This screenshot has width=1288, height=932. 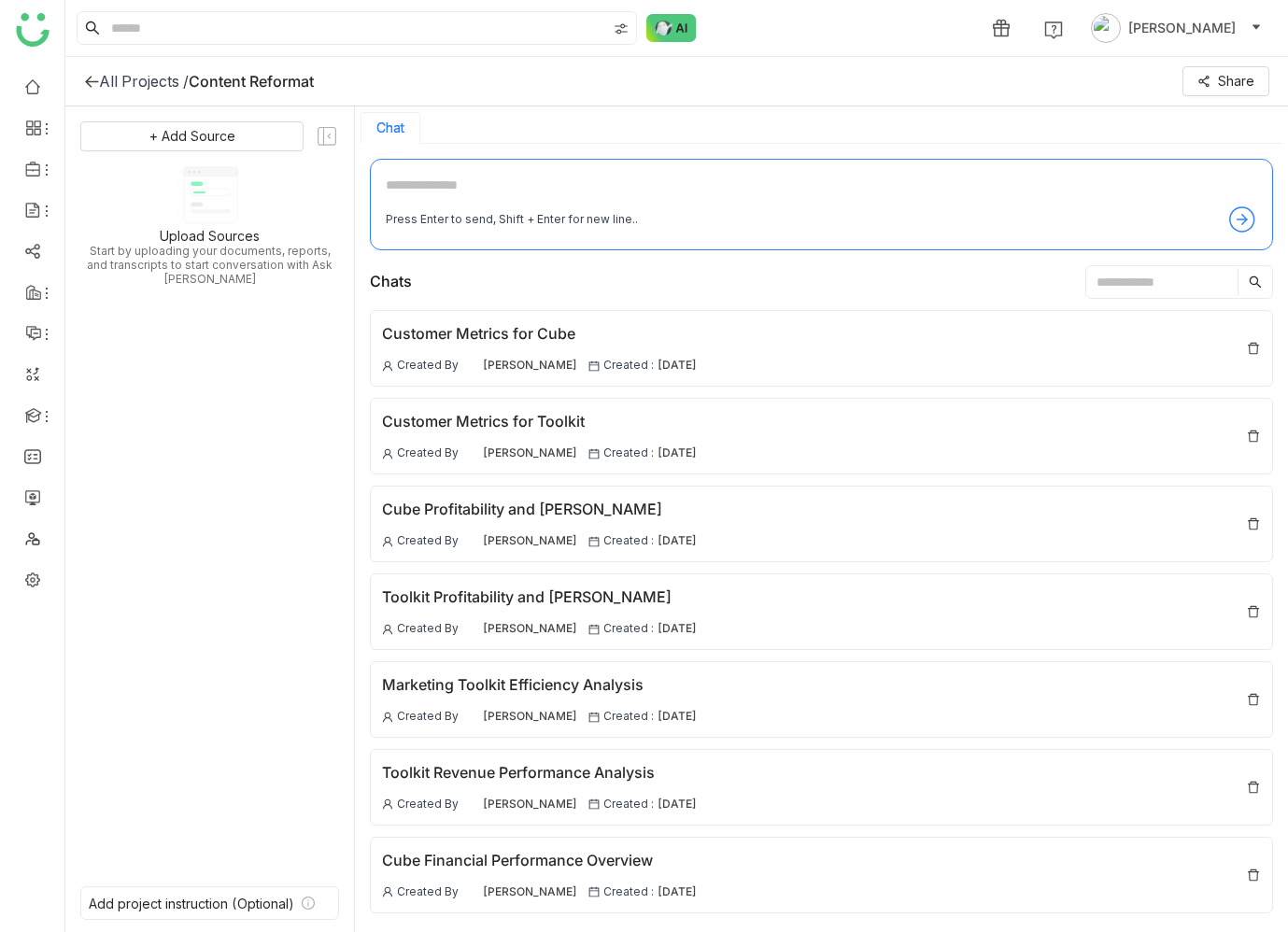 What do you see at coordinates (391, 128) in the screenshot?
I see `button: Chat` at bounding box center [391, 128].